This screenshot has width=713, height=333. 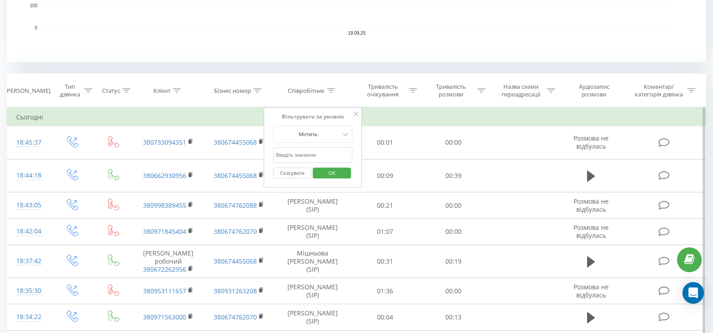 I want to click on a: 380733094351, so click(x=165, y=142).